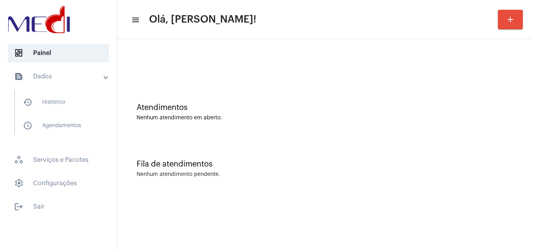 Image resolution: width=533 pixels, height=250 pixels. I want to click on div: sidenav iconDados, so click(60, 116).